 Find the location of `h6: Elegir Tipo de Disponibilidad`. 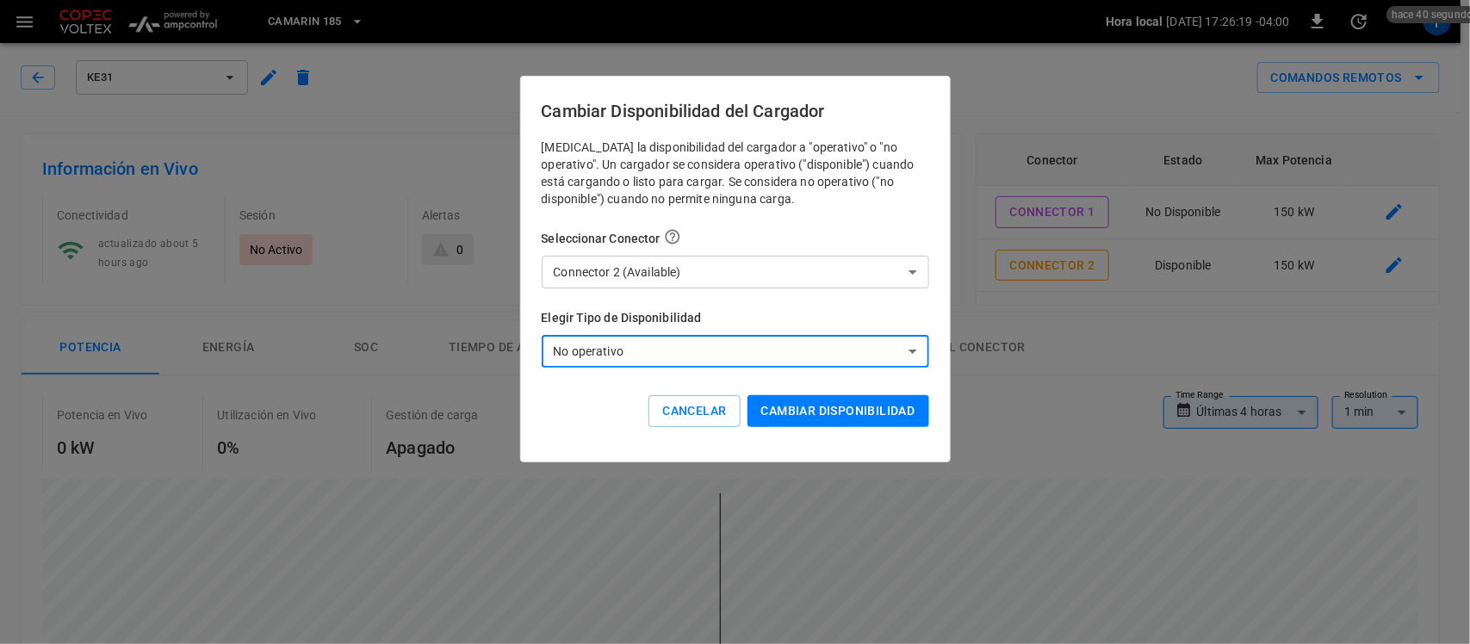

h6: Elegir Tipo de Disponibilidad is located at coordinates (735, 319).